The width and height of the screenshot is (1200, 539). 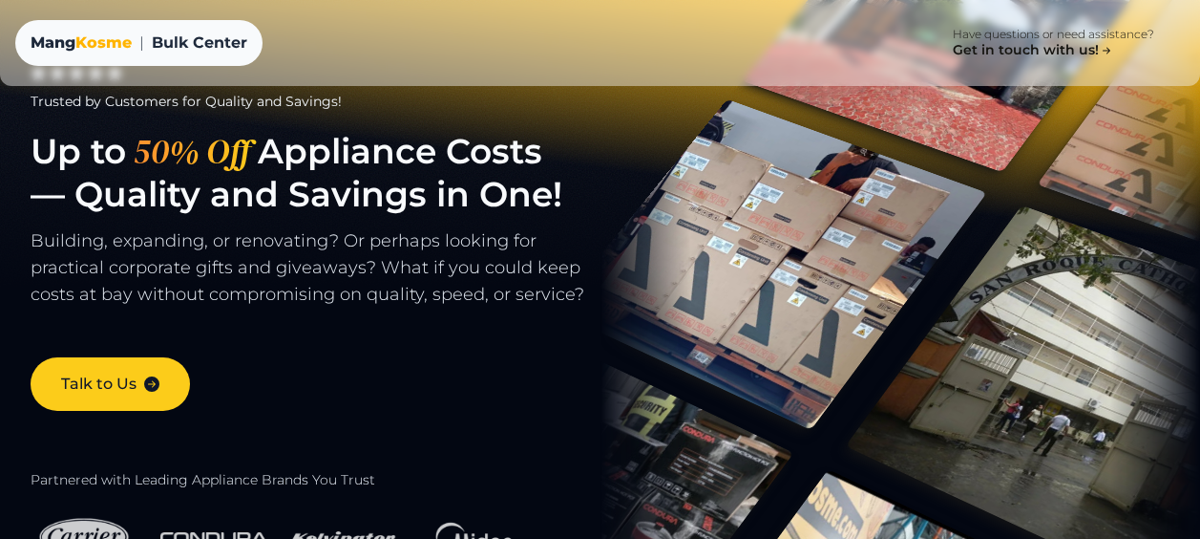 I want to click on p: Building, expanding, or renovating? Or perhaps looking for practical corporate gifts and giveaway..., so click(x=336, y=277).